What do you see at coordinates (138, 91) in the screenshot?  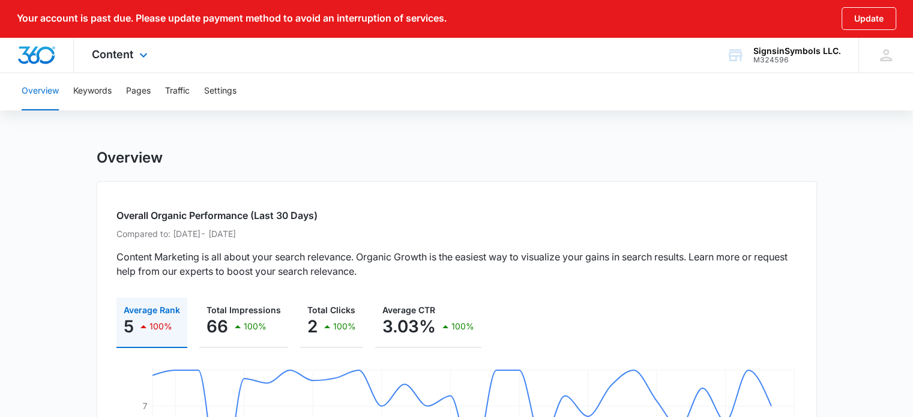 I see `button: Pages` at bounding box center [138, 91].